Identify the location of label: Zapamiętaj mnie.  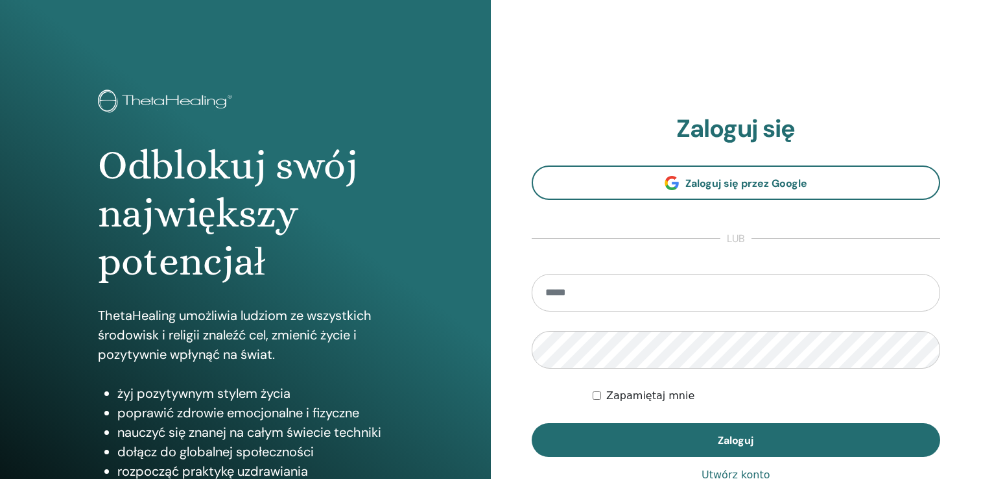
(650, 396).